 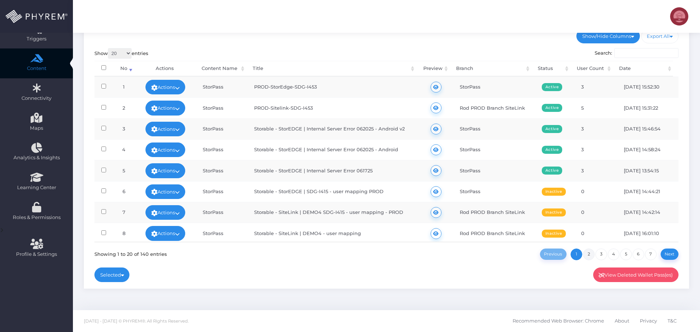 What do you see at coordinates (558, 321) in the screenshot?
I see `span: Recommended Web Browser: Chrome` at bounding box center [558, 321].